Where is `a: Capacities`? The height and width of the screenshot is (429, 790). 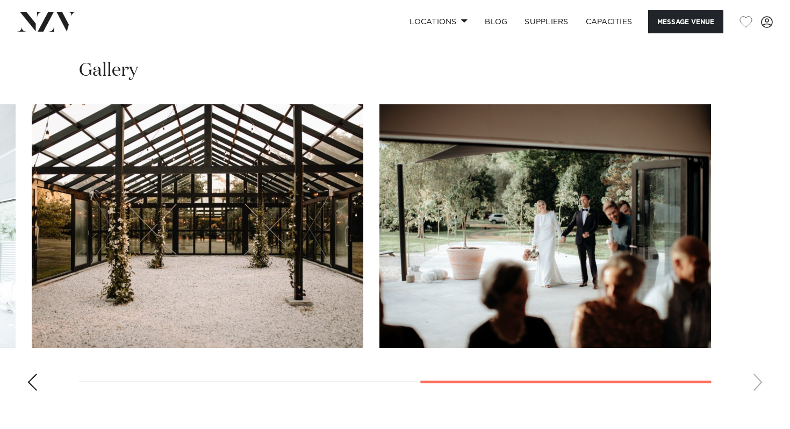
a: Capacities is located at coordinates (609, 22).